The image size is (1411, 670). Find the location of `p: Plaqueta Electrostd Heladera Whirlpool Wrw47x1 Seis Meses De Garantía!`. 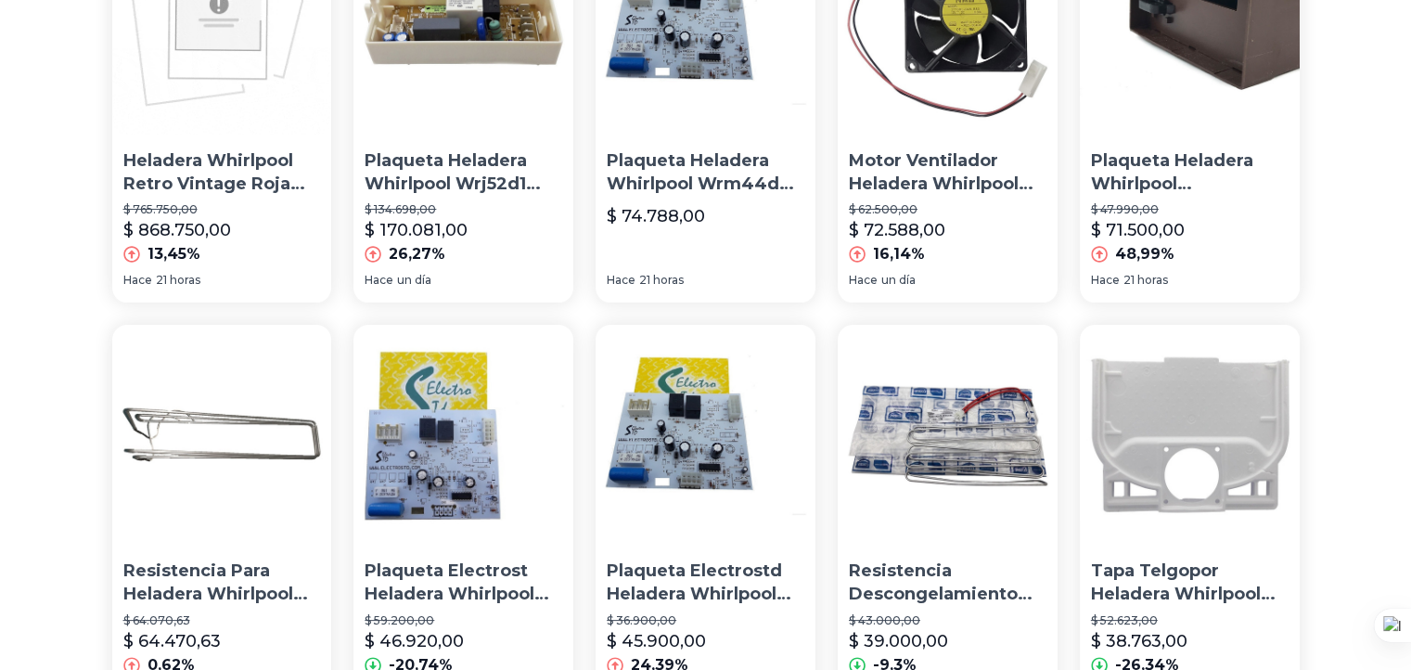

p: Plaqueta Electrostd Heladera Whirlpool Wrw47x1 Seis Meses De Garantía! is located at coordinates (705, 582).